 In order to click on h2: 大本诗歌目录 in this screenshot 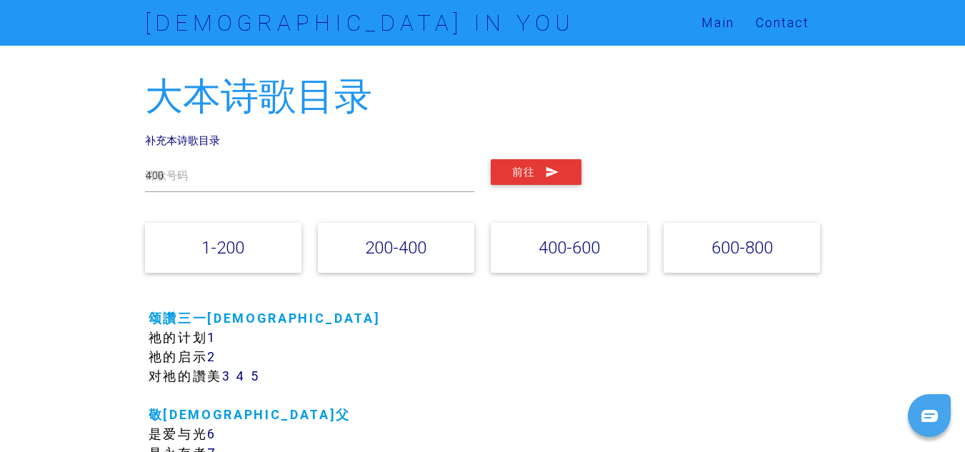, I will do `click(483, 96)`.